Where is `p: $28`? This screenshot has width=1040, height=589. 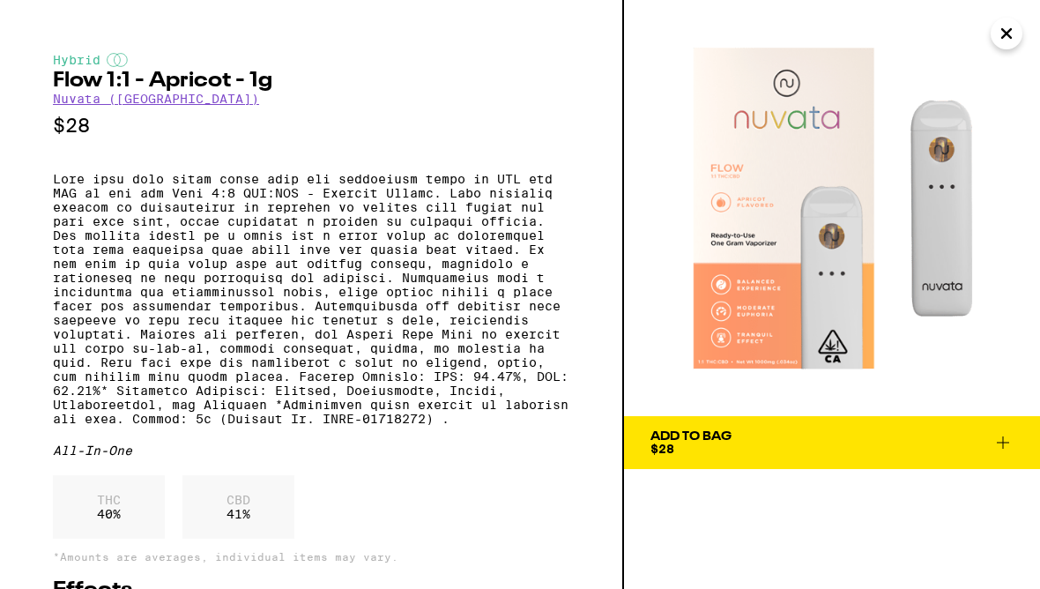
p: $28 is located at coordinates (311, 125).